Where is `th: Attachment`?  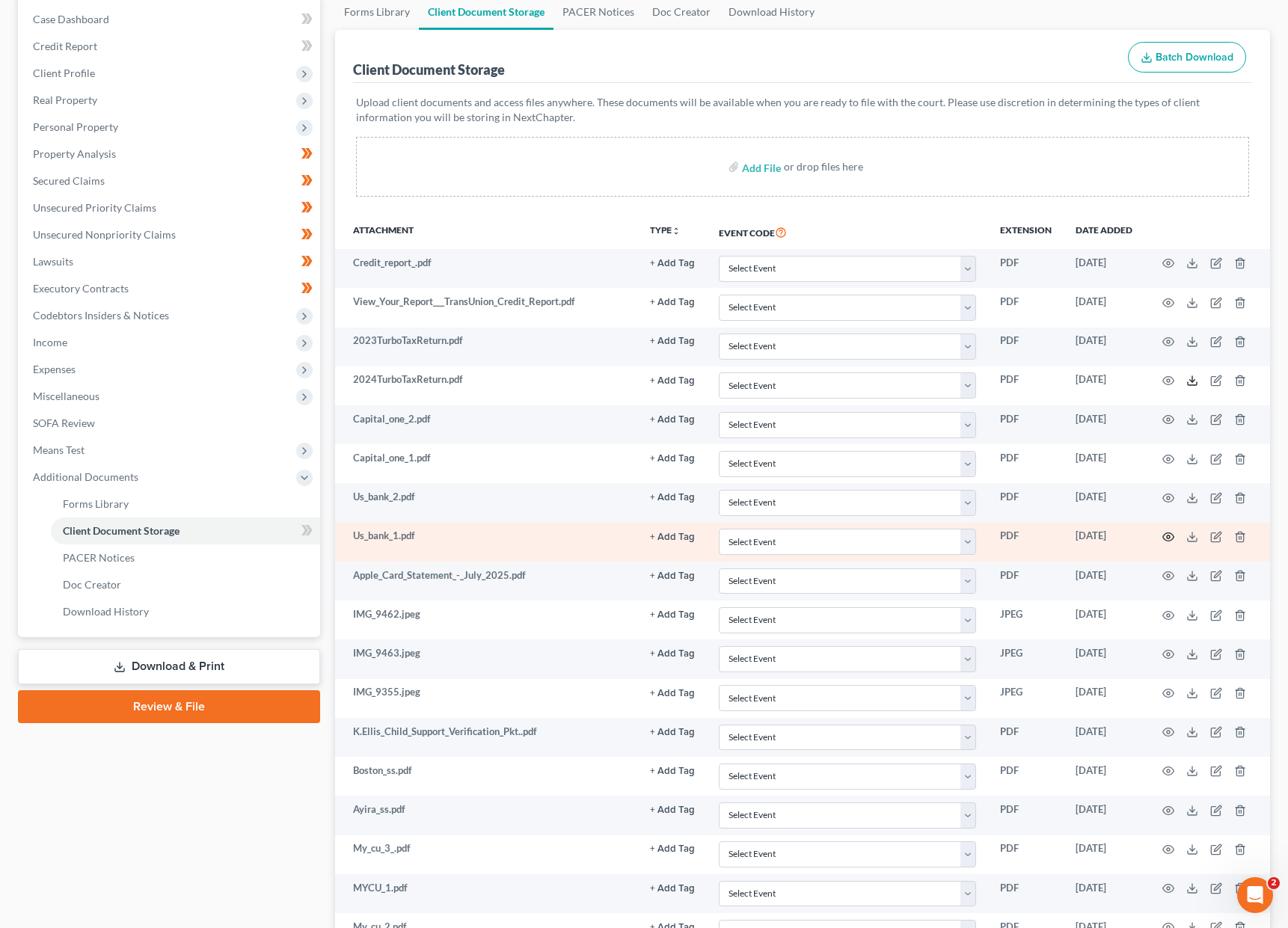
th: Attachment is located at coordinates (486, 232).